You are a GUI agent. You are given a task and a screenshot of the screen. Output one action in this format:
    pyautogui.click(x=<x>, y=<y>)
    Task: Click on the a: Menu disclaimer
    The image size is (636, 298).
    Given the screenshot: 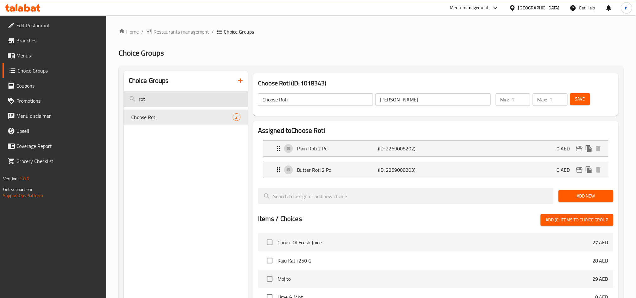 What is the action you would take?
    pyautogui.click(x=54, y=116)
    